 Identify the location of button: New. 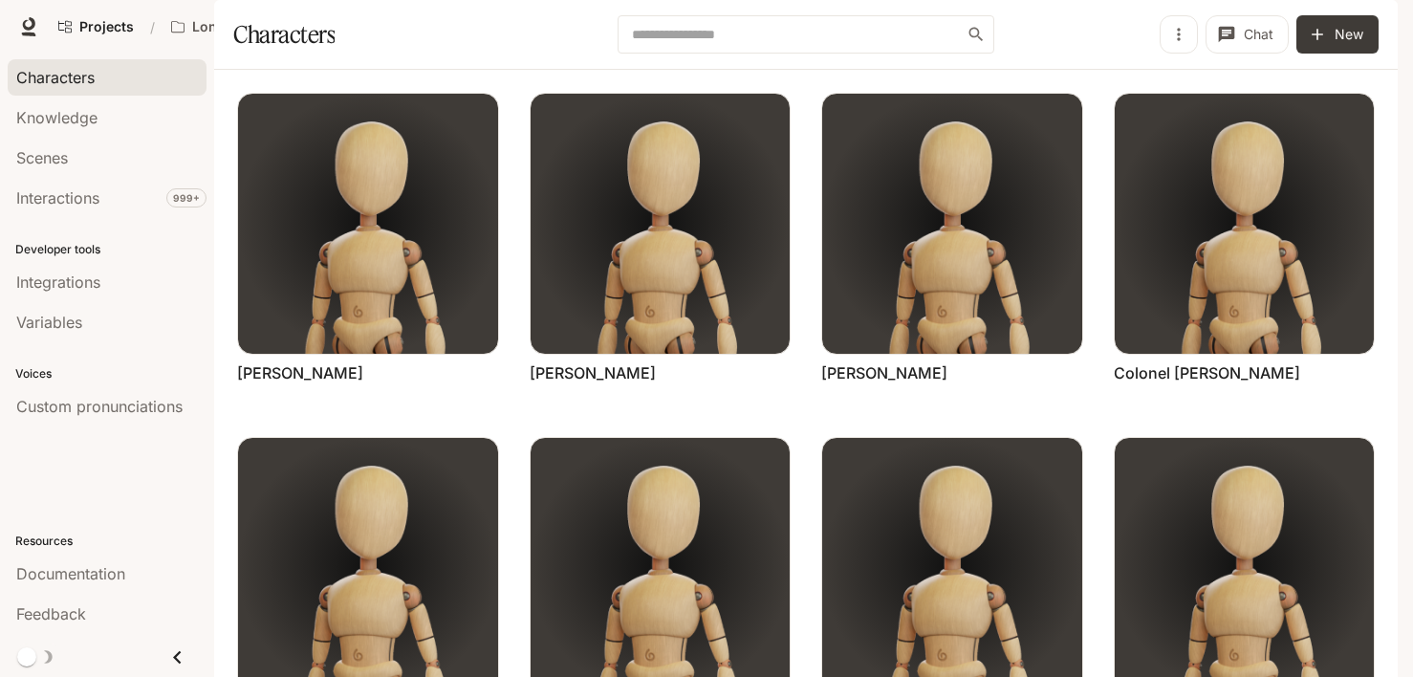
(1338, 34).